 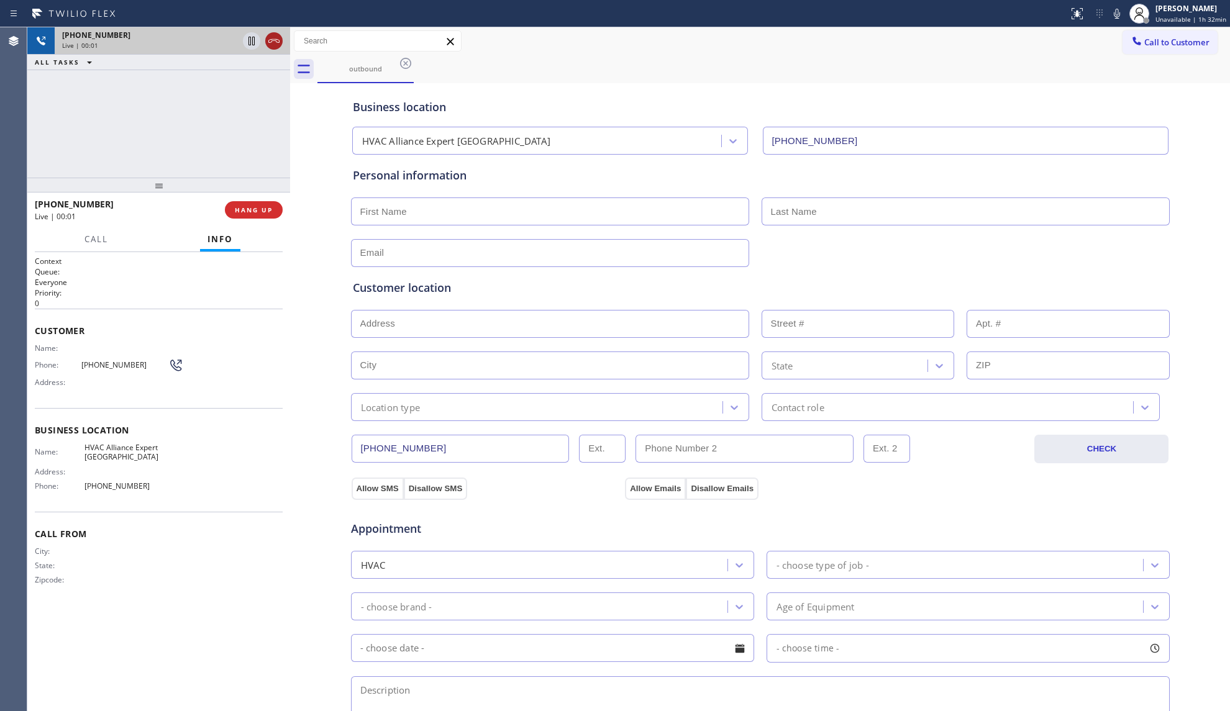 I want to click on button: Allow Emails, so click(x=655, y=489).